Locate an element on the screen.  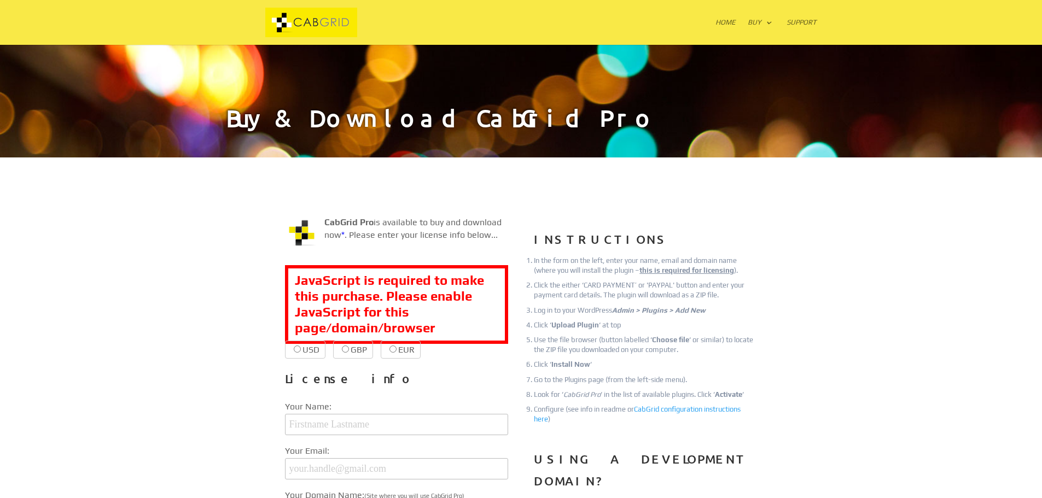
h3: USING A DEVELOPMENT DOMAIN? is located at coordinates (645, 473).